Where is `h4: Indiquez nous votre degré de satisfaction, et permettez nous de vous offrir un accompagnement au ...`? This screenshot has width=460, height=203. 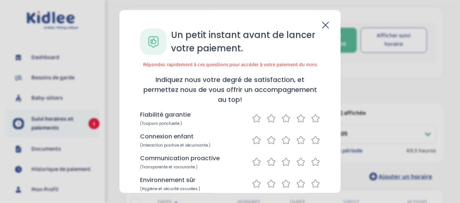 h4: Indiquez nous votre degré de satisfaction, et permettez nous de vous offrir un accompagnement au ... is located at coordinates (230, 90).